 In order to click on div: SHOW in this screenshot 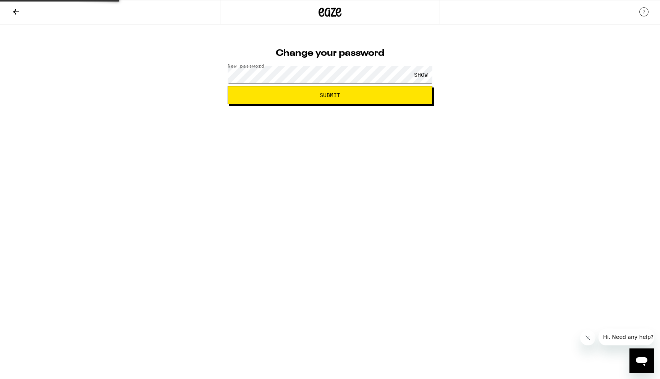, I will do `click(421, 75)`.